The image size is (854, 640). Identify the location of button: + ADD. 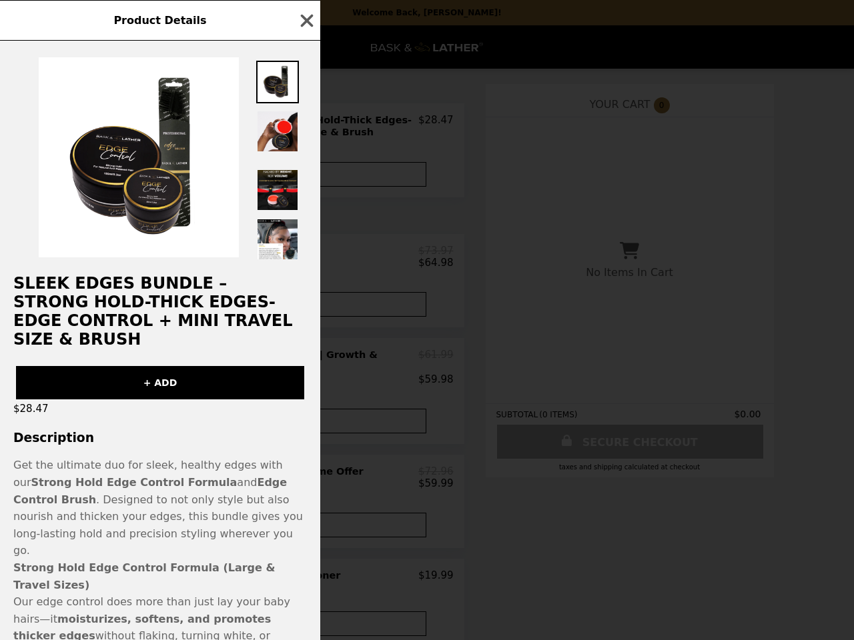
(160, 383).